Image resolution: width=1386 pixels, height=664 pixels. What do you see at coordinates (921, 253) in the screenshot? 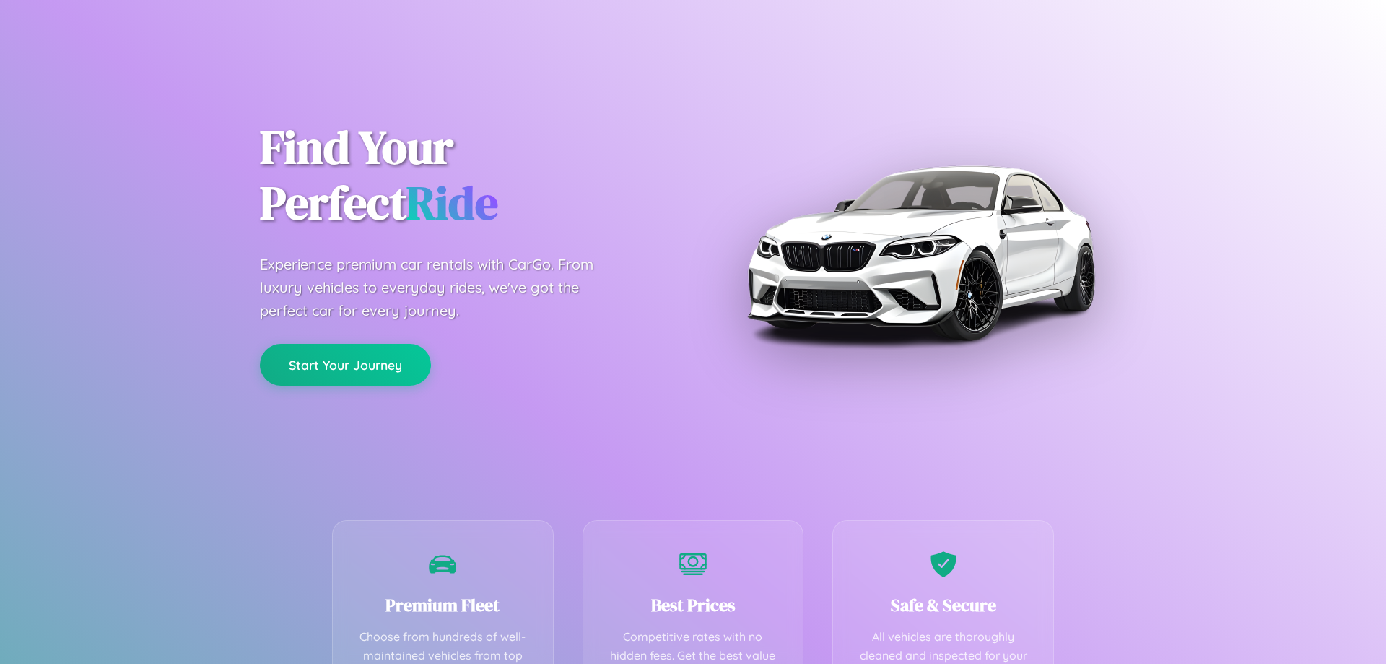
I see `img: Premium BMW car rental vehicle` at bounding box center [921, 253].